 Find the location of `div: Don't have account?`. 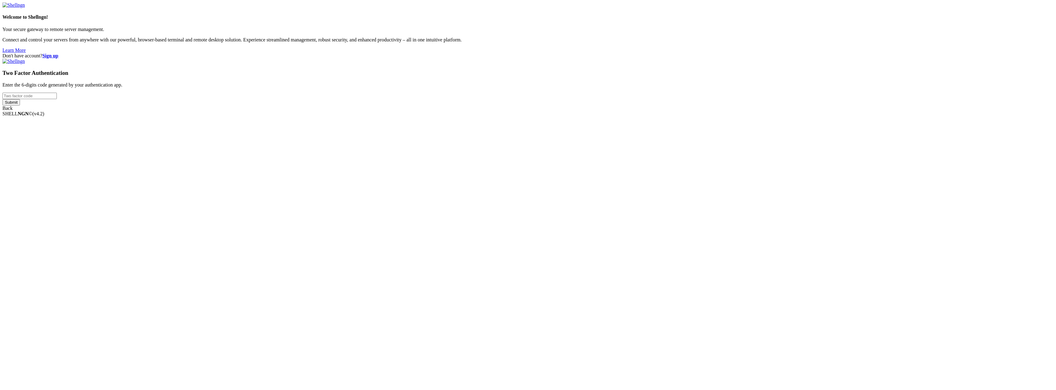

div: Don't have account? is located at coordinates (528, 56).